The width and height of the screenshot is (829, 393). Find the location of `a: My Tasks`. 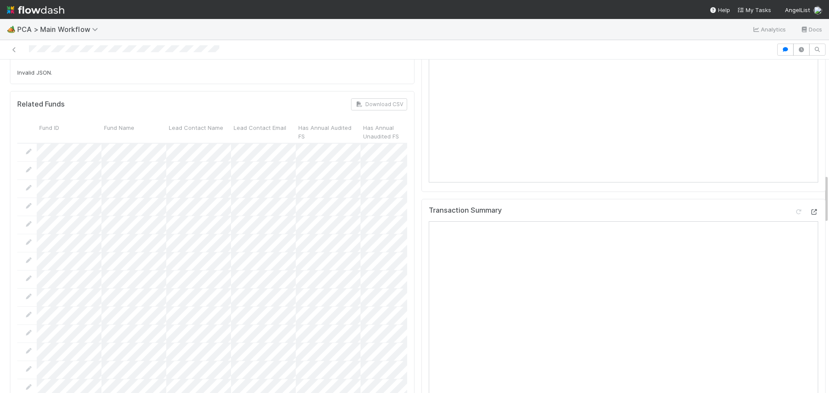

a: My Tasks is located at coordinates (753, 10).